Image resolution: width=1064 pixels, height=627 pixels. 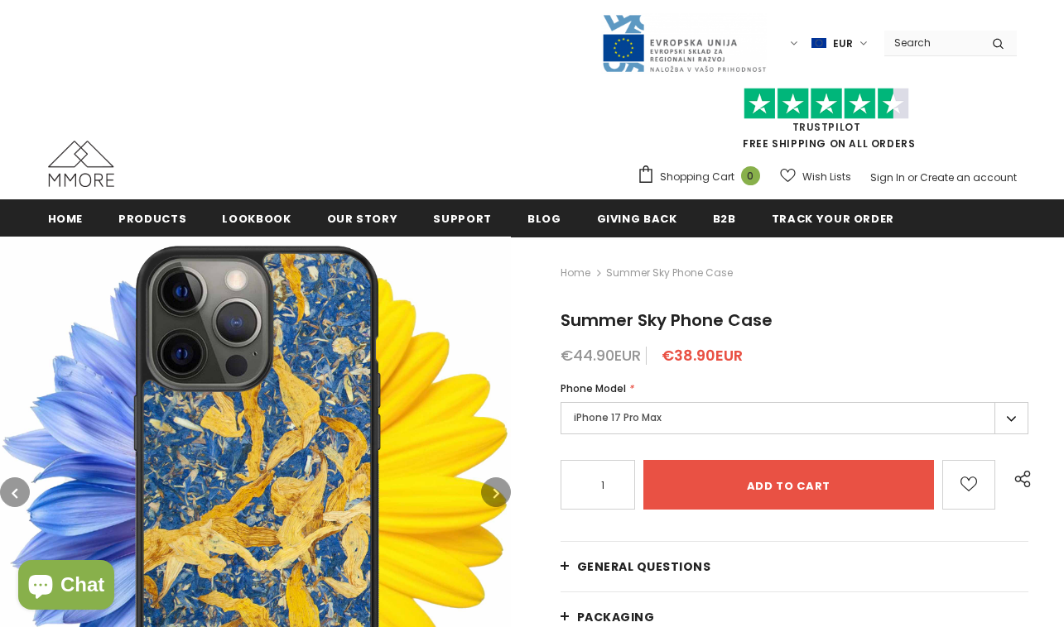 What do you see at coordinates (697, 177) in the screenshot?
I see `span: Shopping Cart` at bounding box center [697, 177].